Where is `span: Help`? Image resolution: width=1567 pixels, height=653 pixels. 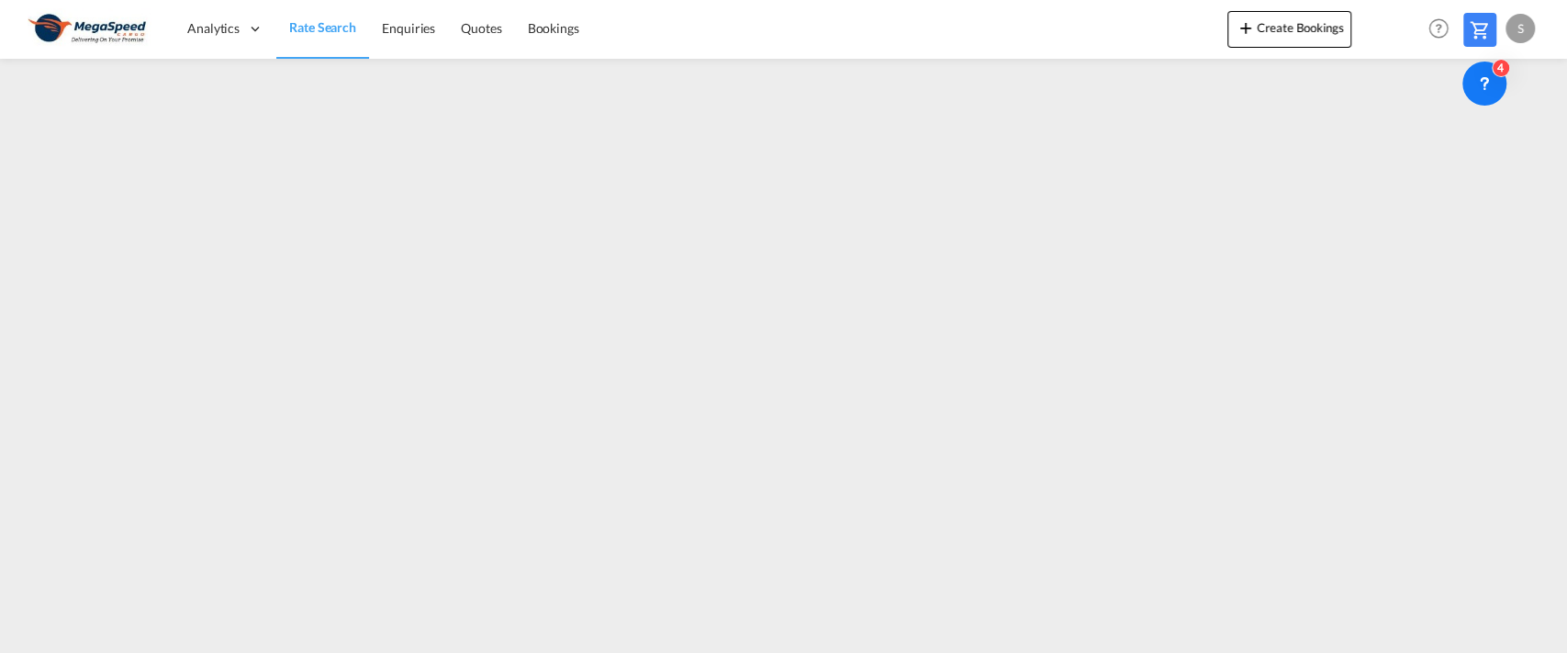
span: Help is located at coordinates (1438, 28).